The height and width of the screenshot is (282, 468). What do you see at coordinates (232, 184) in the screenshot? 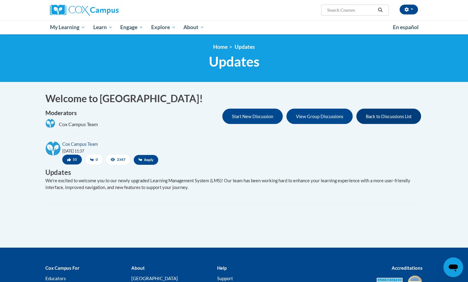
I see `p: We're excited to welcome you to our newly upgraded Learning Management System (LMS)! Our team has...` at bounding box center [232, 184].